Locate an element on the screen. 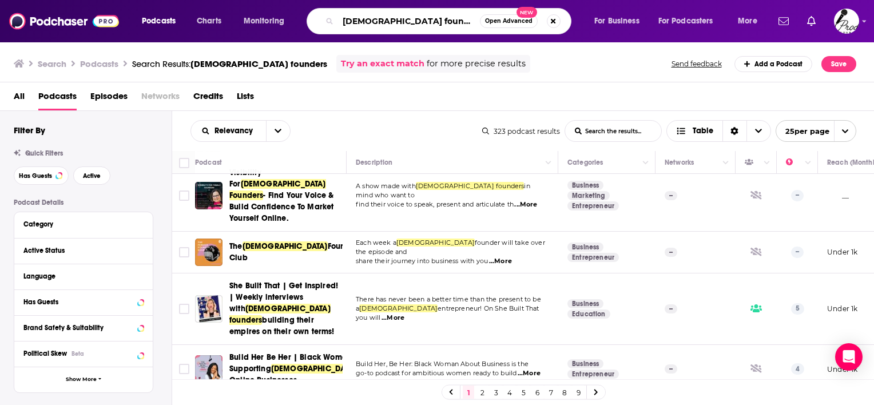 The height and width of the screenshot is (405, 874). a: The Female Founder’s Club is located at coordinates (209, 252).